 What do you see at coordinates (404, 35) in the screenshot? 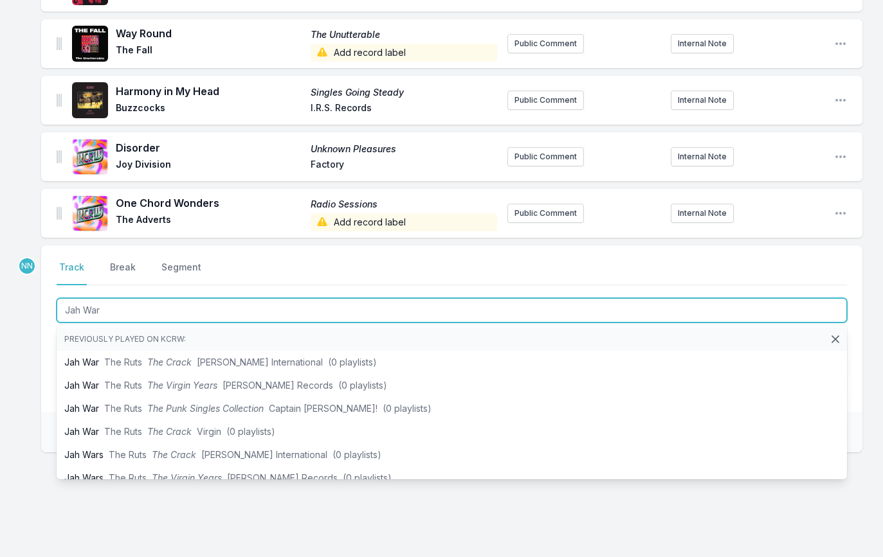
I see `span: The Unutterable` at bounding box center [404, 35].